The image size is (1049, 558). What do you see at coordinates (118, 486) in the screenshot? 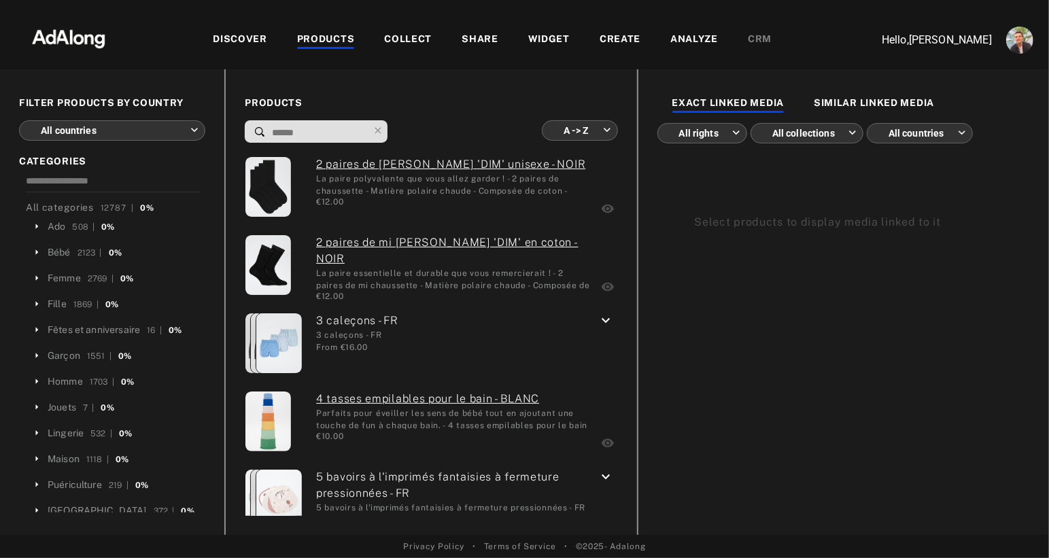
I see `div: 219 |` at bounding box center [118, 486].